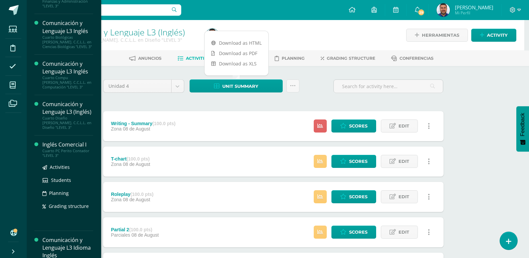 The height and width of the screenshot is (258, 529). I want to click on a: Anuncios, so click(145, 58).